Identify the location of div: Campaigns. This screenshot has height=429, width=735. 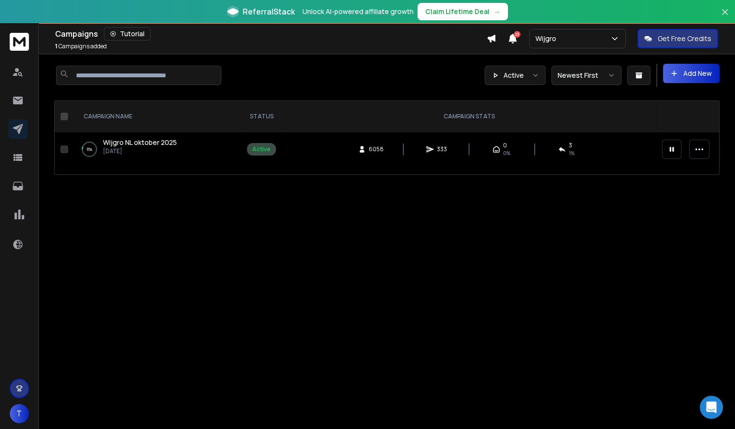
(271, 34).